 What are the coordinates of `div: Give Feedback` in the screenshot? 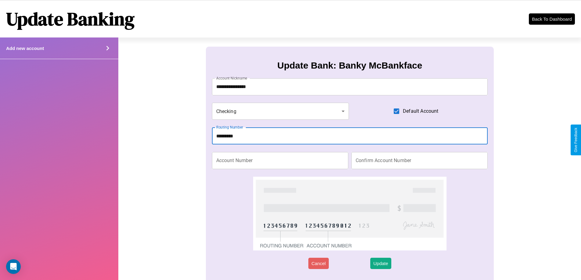 It's located at (575, 140).